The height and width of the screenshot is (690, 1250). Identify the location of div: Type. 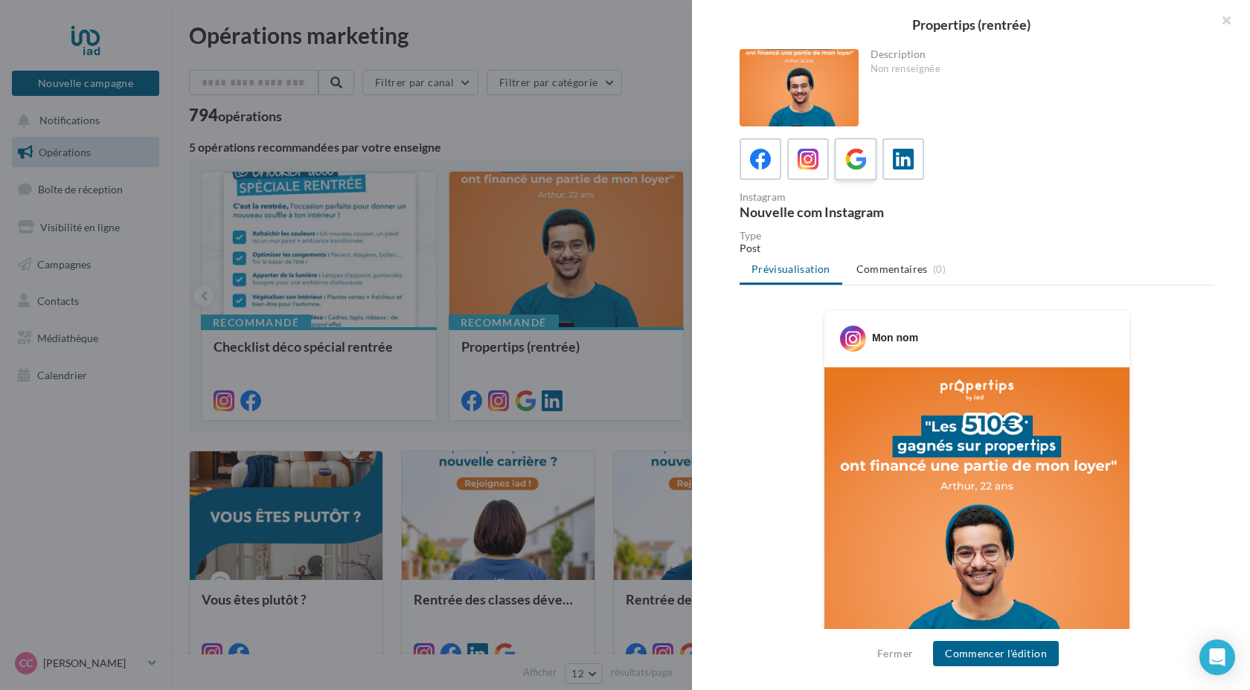
(977, 236).